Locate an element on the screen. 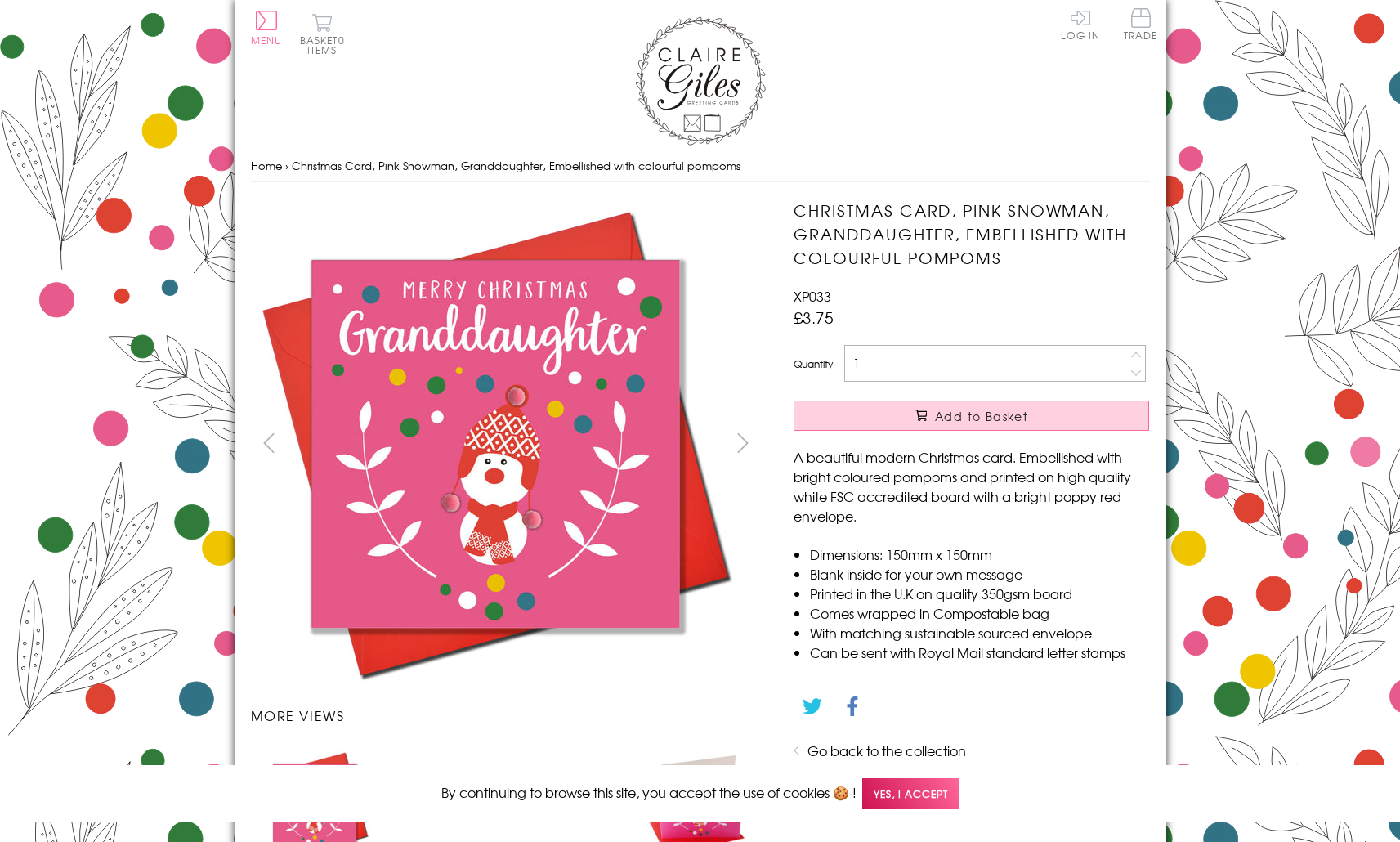 This screenshot has width=1400, height=842. a: Log In is located at coordinates (1081, 24).